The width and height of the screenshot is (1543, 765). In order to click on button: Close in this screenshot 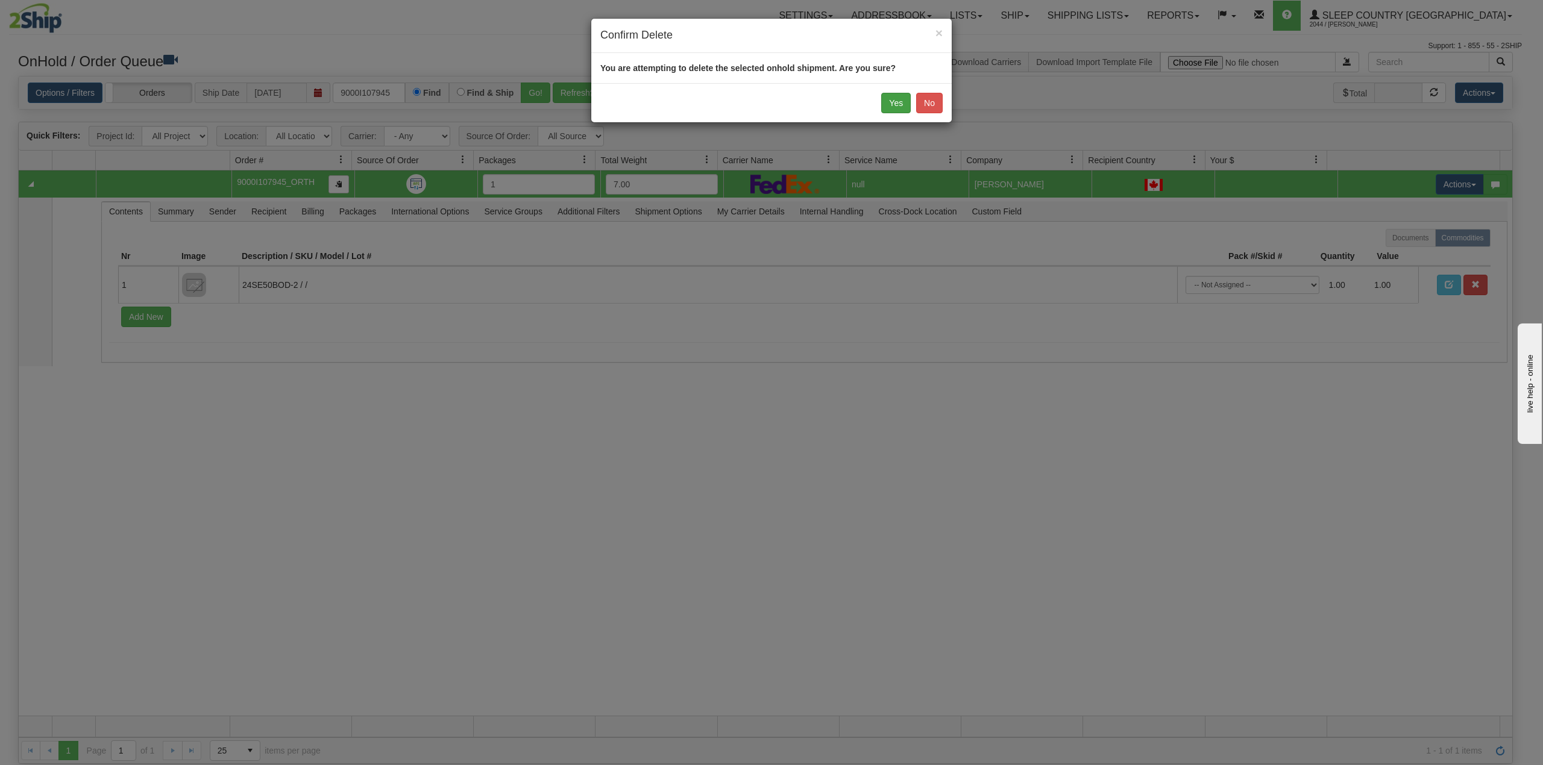, I will do `click(939, 33)`.